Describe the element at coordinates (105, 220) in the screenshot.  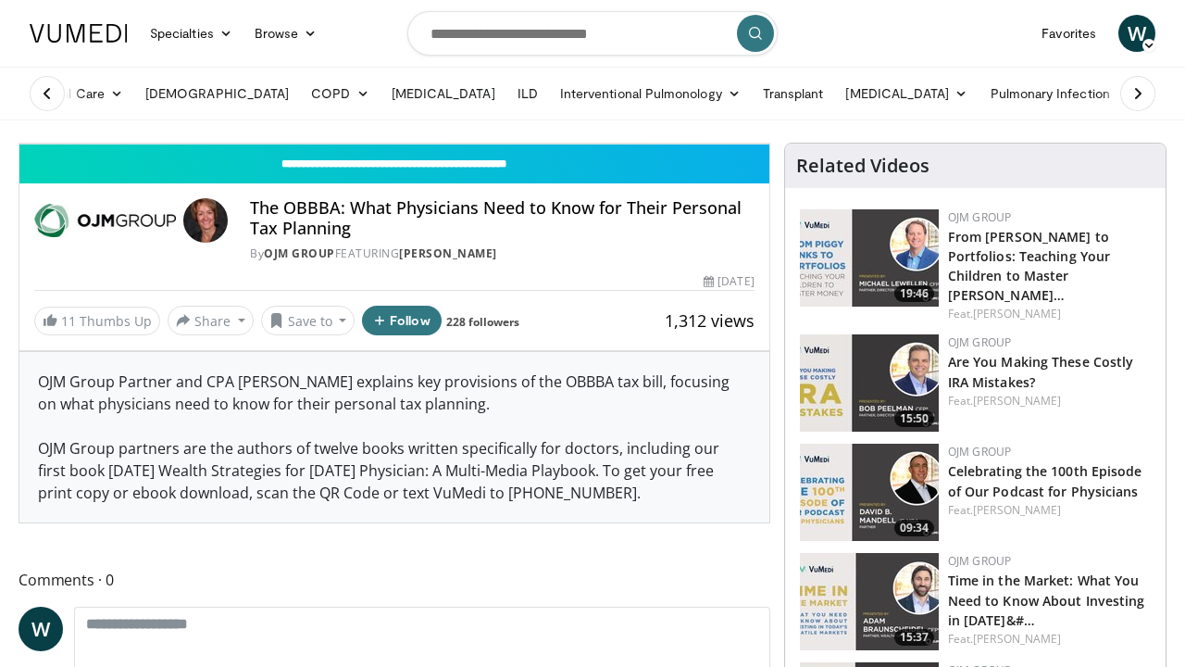
I see `img: OJM Group` at that location.